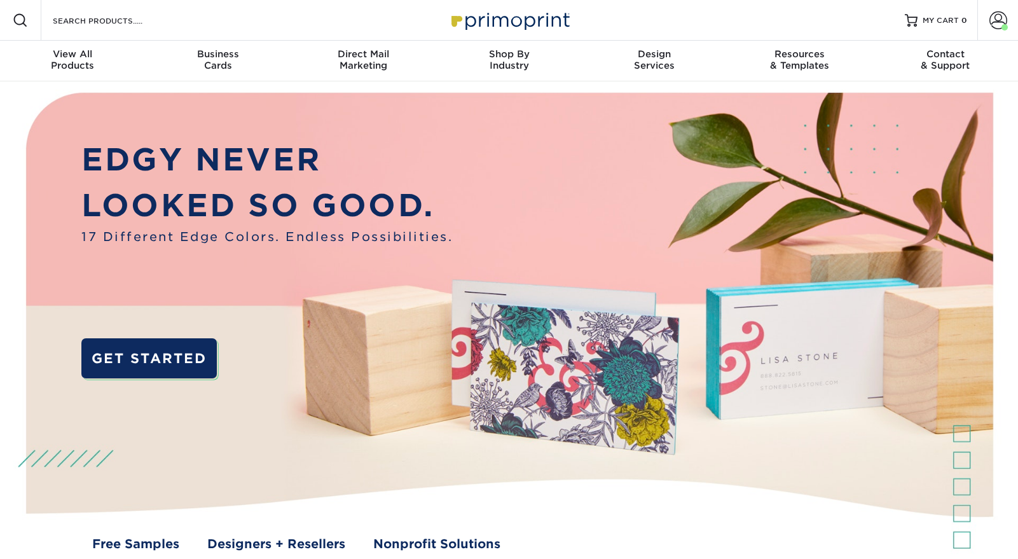 This screenshot has height=559, width=1018. I want to click on div: Industry, so click(509, 60).